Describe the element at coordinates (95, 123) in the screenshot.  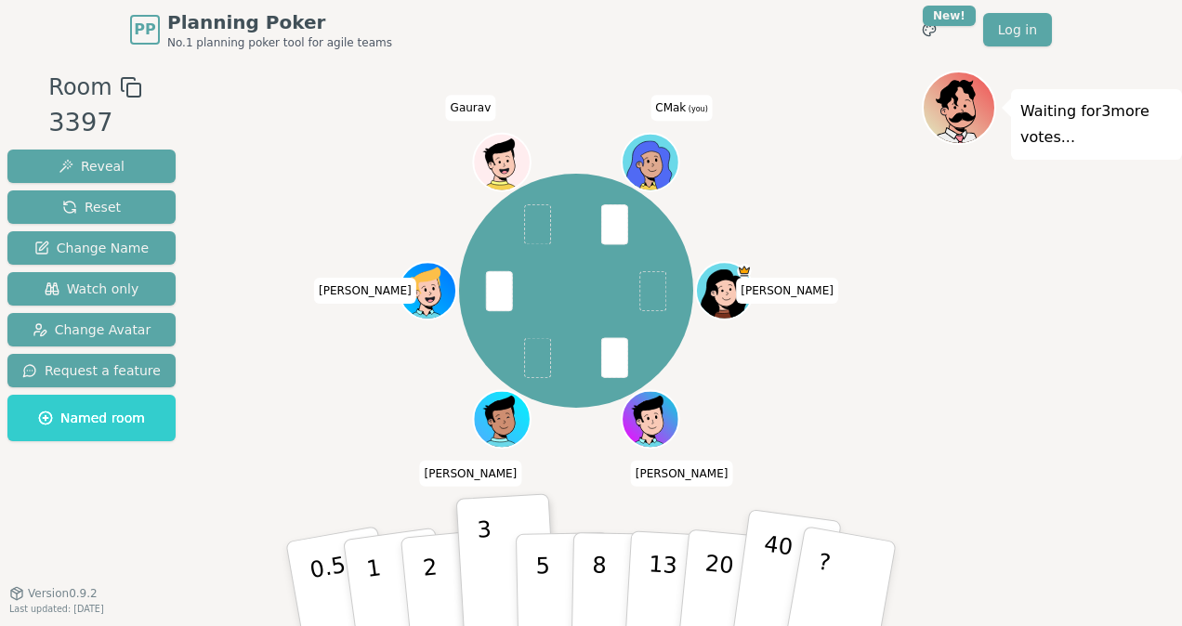
I see `div: 3397` at that location.